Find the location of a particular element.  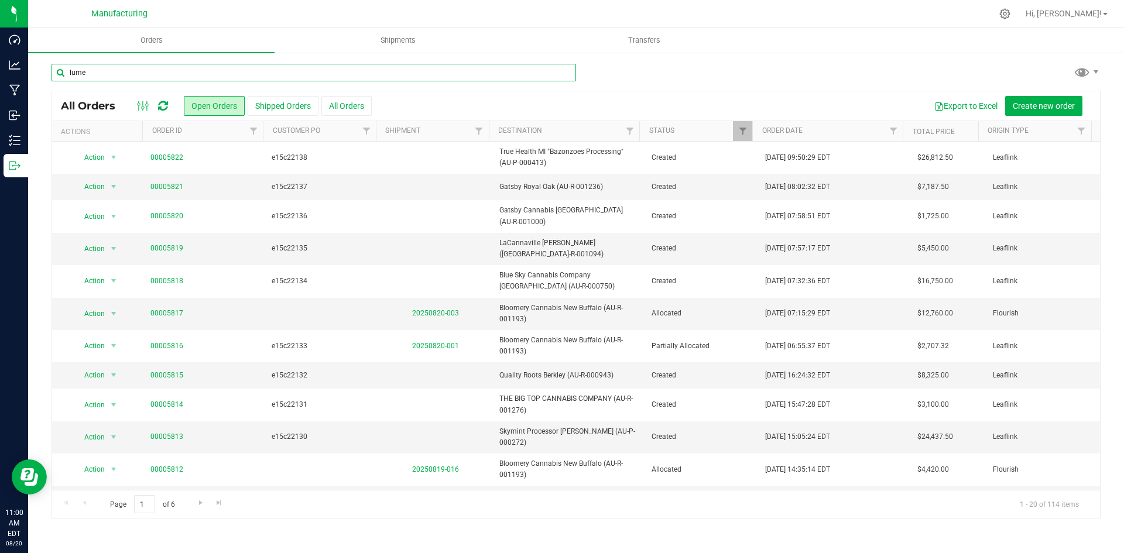

a: 00005816 is located at coordinates (167, 346).